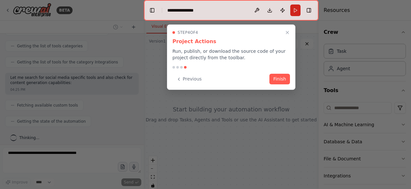  Describe the element at coordinates (152, 10) in the screenshot. I see `button: Hide left sidebar` at that location.